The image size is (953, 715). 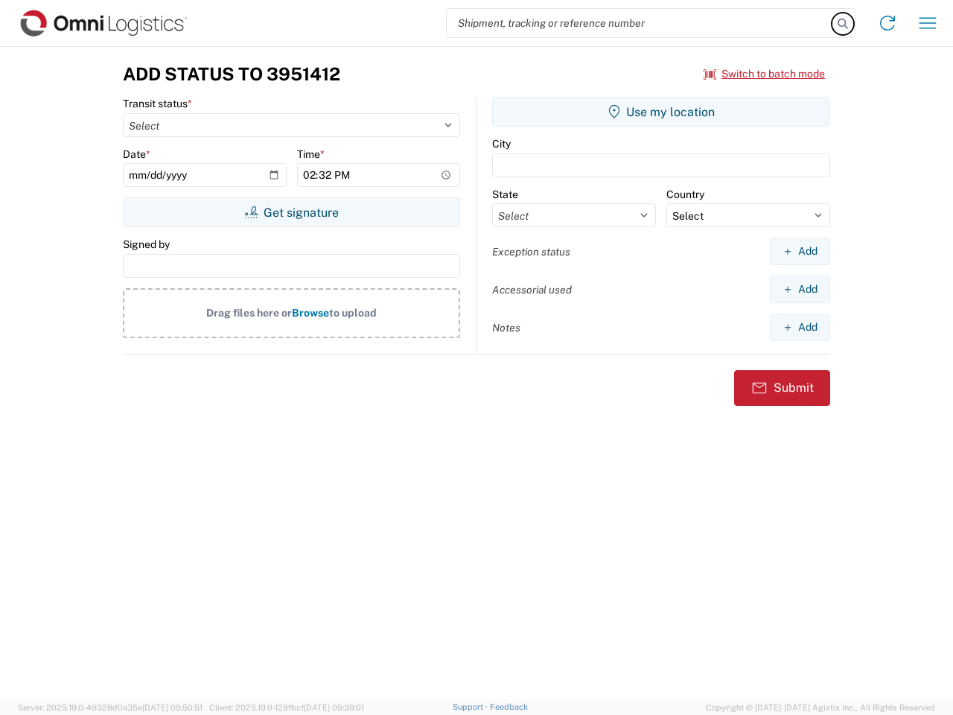 What do you see at coordinates (531, 252) in the screenshot?
I see `label: Exception status` at bounding box center [531, 252].